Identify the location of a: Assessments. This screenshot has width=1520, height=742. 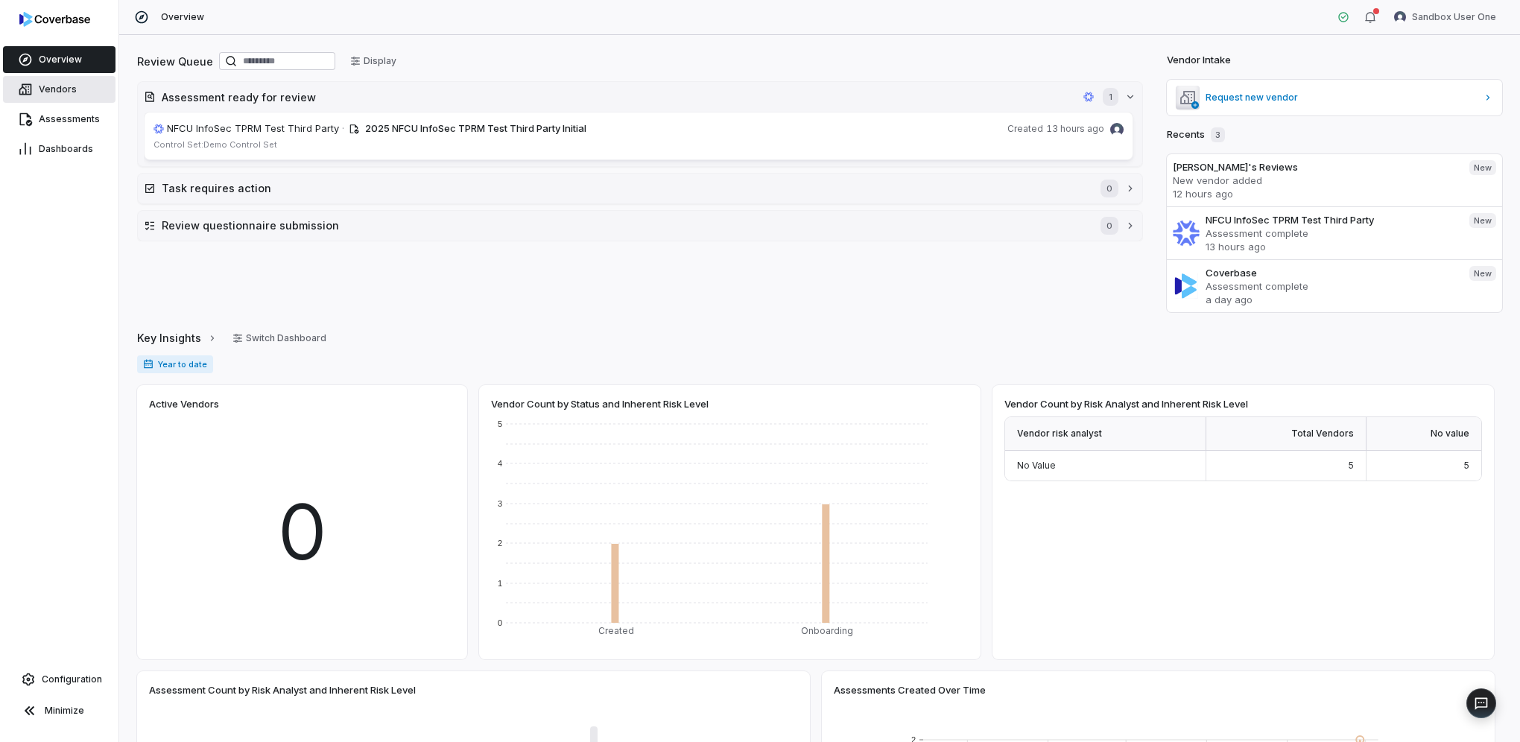
(59, 119).